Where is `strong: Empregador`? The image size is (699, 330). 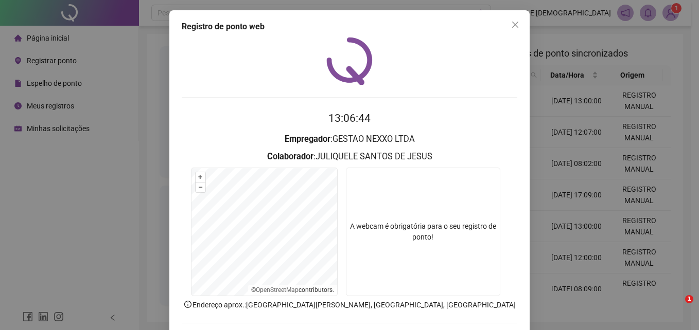 strong: Empregador is located at coordinates (307, 139).